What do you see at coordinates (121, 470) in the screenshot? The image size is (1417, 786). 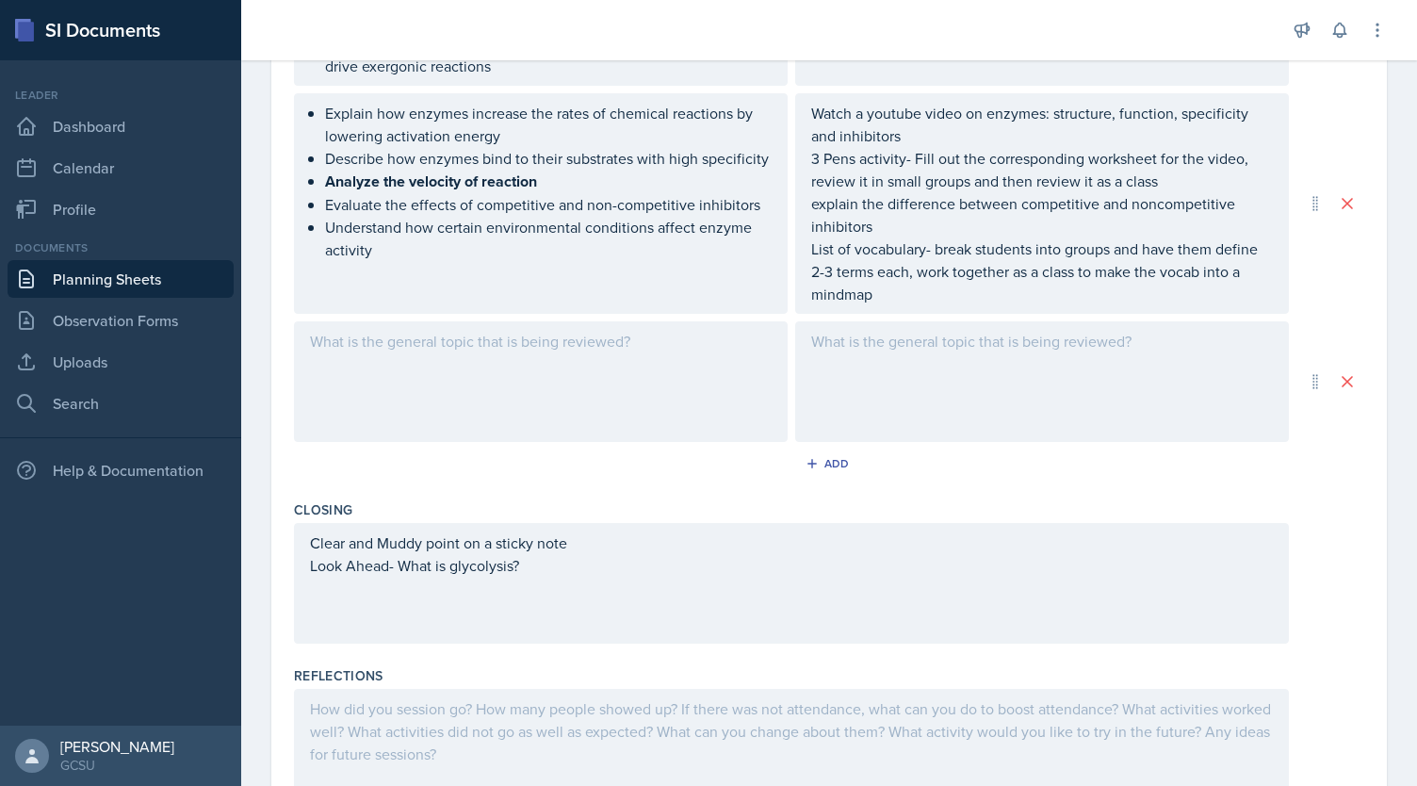 I see `div: Help & Documentation` at bounding box center [121, 470].